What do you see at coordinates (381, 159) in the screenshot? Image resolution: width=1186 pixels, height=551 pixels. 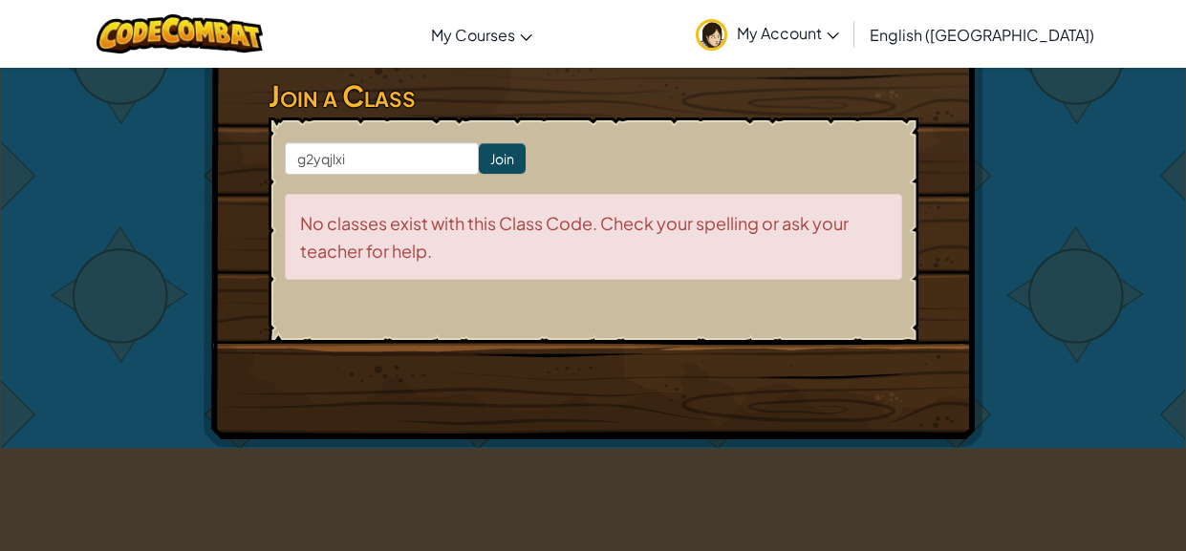 I see `input: <Enter Class Code>` at bounding box center [381, 159].